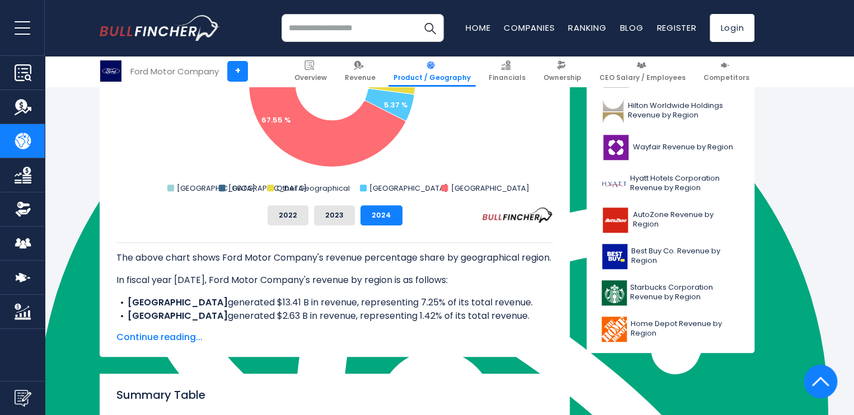 The height and width of the screenshot is (415, 854). I want to click on img: Ownership, so click(23, 209).